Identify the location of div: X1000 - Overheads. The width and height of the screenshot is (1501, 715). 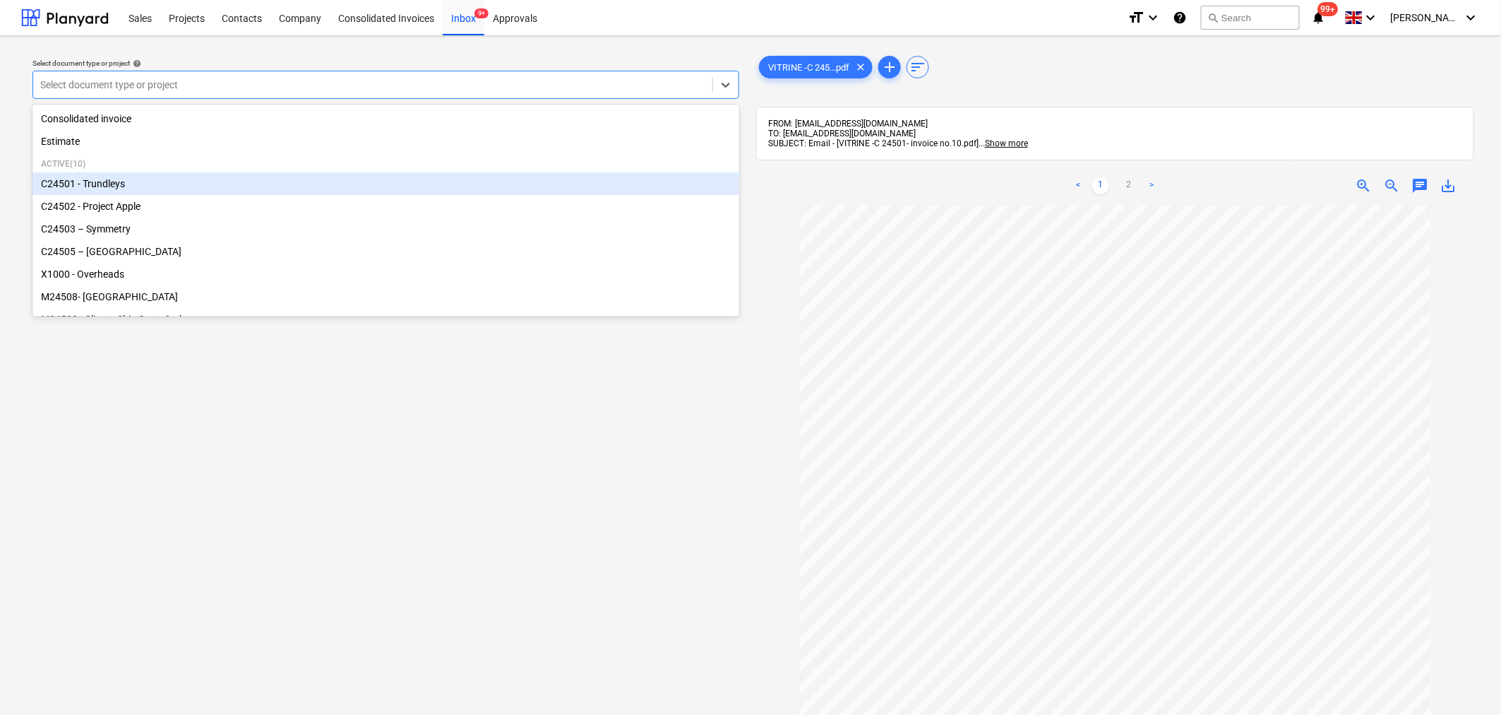
(386, 274).